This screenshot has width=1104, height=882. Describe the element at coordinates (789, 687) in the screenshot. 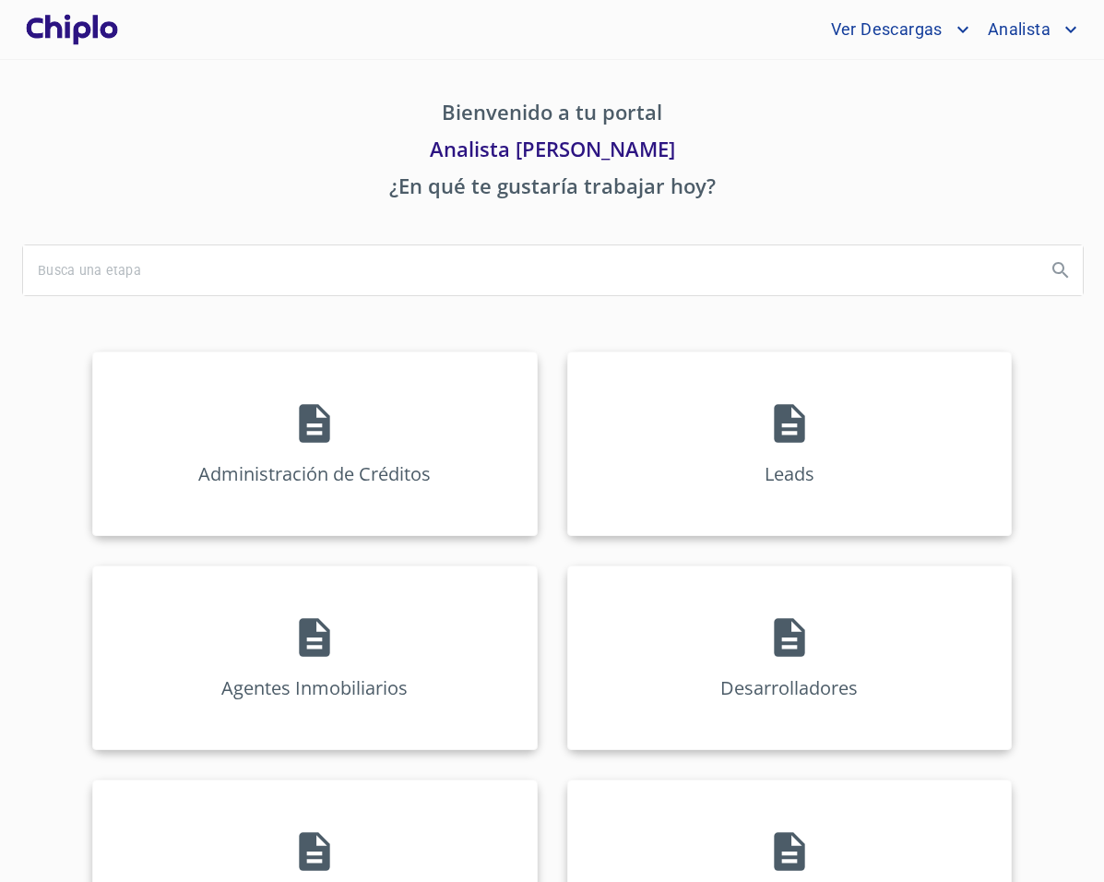

I see `p: Desarrolladores` at that location.